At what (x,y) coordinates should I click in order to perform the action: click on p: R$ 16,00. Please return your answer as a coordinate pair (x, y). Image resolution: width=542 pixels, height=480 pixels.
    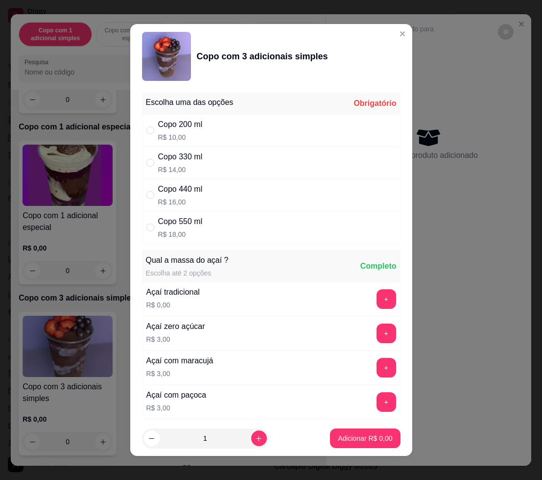
    Looking at the image, I should click on (180, 202).